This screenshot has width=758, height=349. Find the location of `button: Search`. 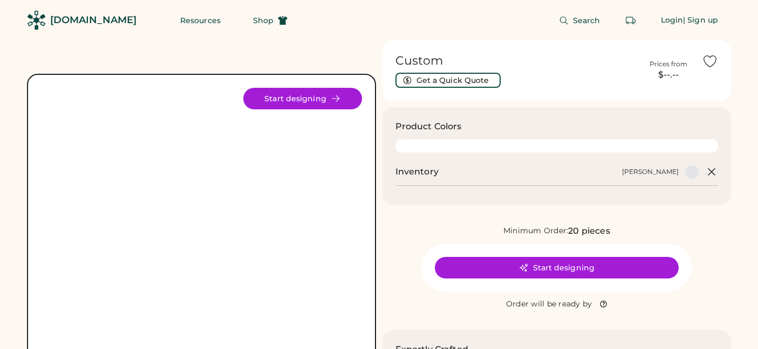

button: Search is located at coordinates (579, 20).